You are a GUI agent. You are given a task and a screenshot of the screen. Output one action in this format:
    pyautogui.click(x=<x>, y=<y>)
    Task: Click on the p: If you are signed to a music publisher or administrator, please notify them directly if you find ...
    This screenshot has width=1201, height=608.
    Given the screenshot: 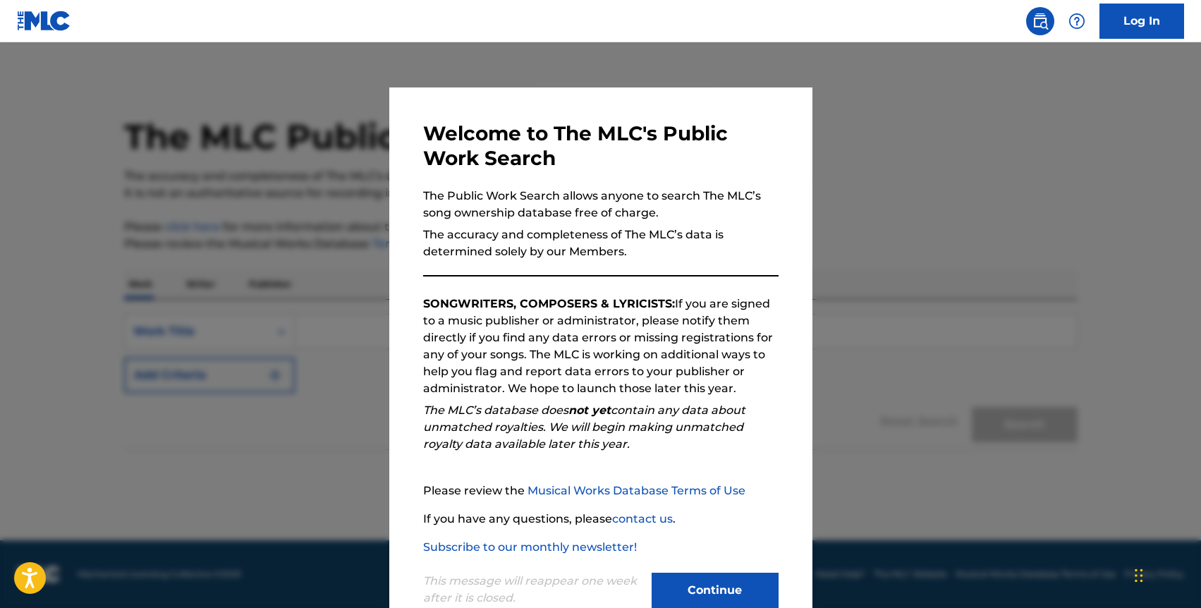 What is the action you would take?
    pyautogui.click(x=601, y=346)
    